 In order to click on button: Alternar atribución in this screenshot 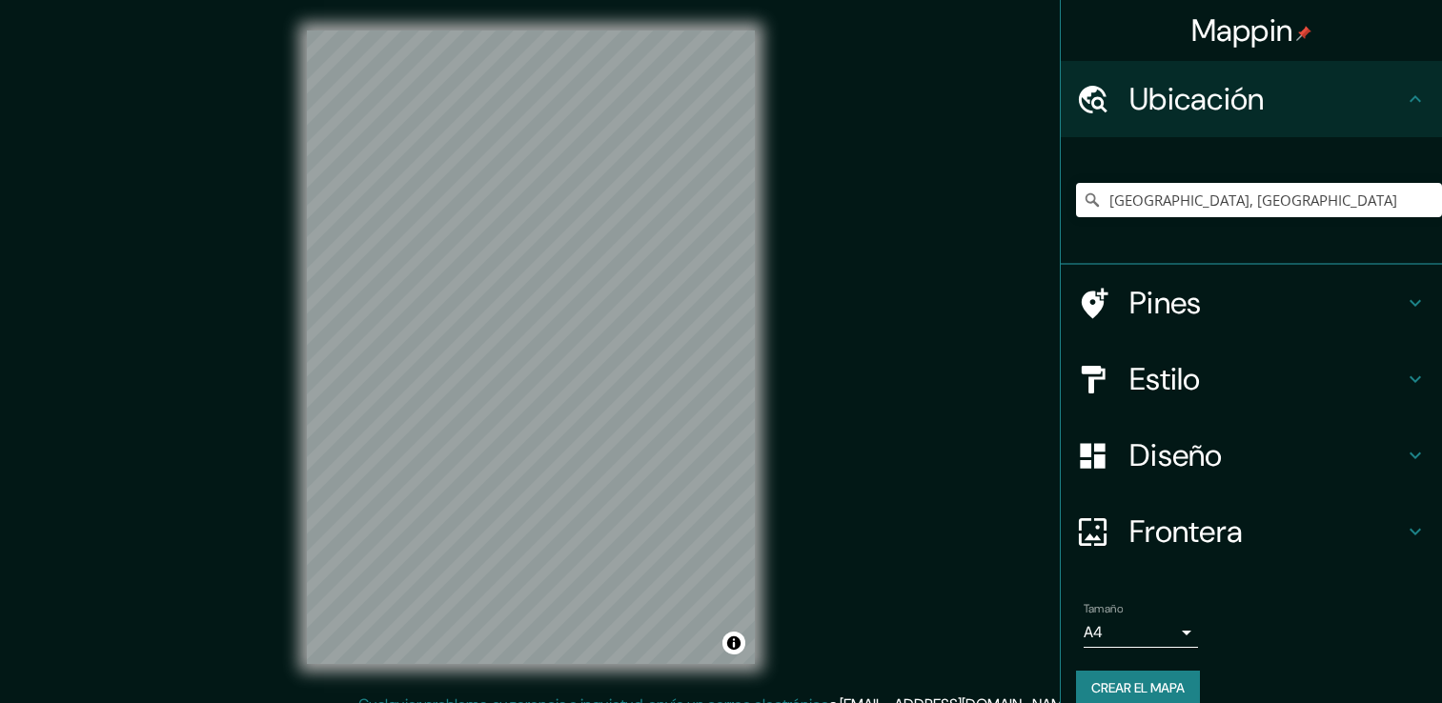, I will do `click(734, 643)`.